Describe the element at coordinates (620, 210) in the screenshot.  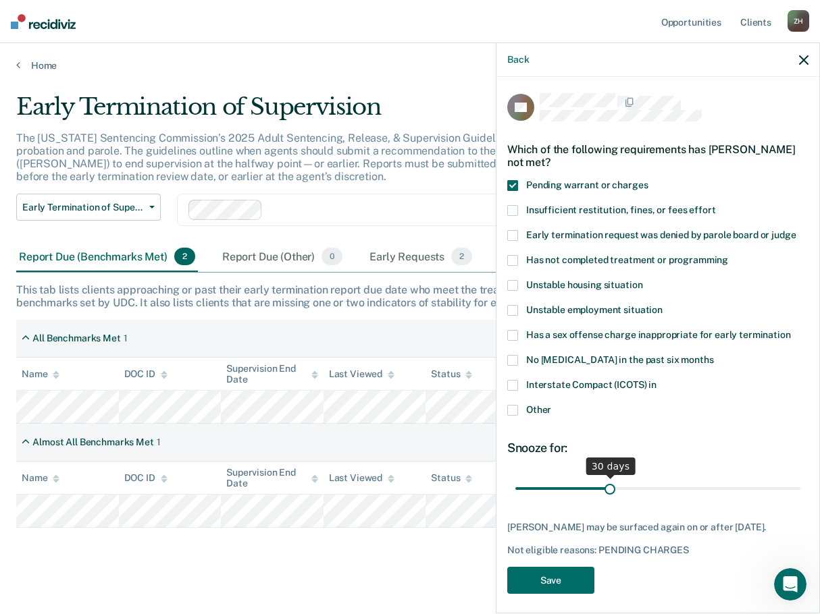
I see `span: Insufficient restitution, fines, or fees effort` at that location.